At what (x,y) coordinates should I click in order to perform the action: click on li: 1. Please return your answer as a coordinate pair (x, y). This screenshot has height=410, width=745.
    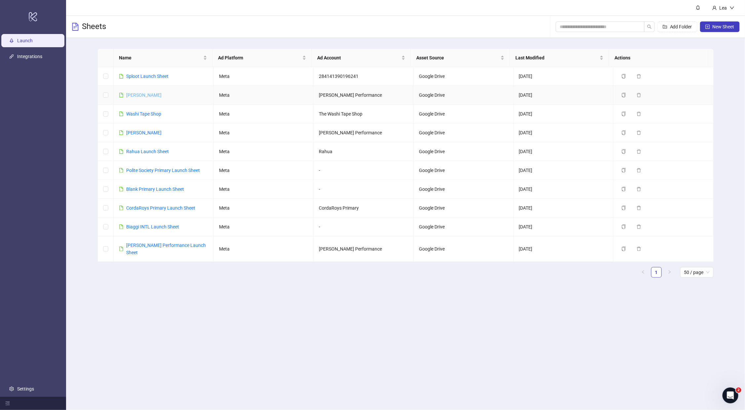
    Looking at the image, I should click on (656, 273).